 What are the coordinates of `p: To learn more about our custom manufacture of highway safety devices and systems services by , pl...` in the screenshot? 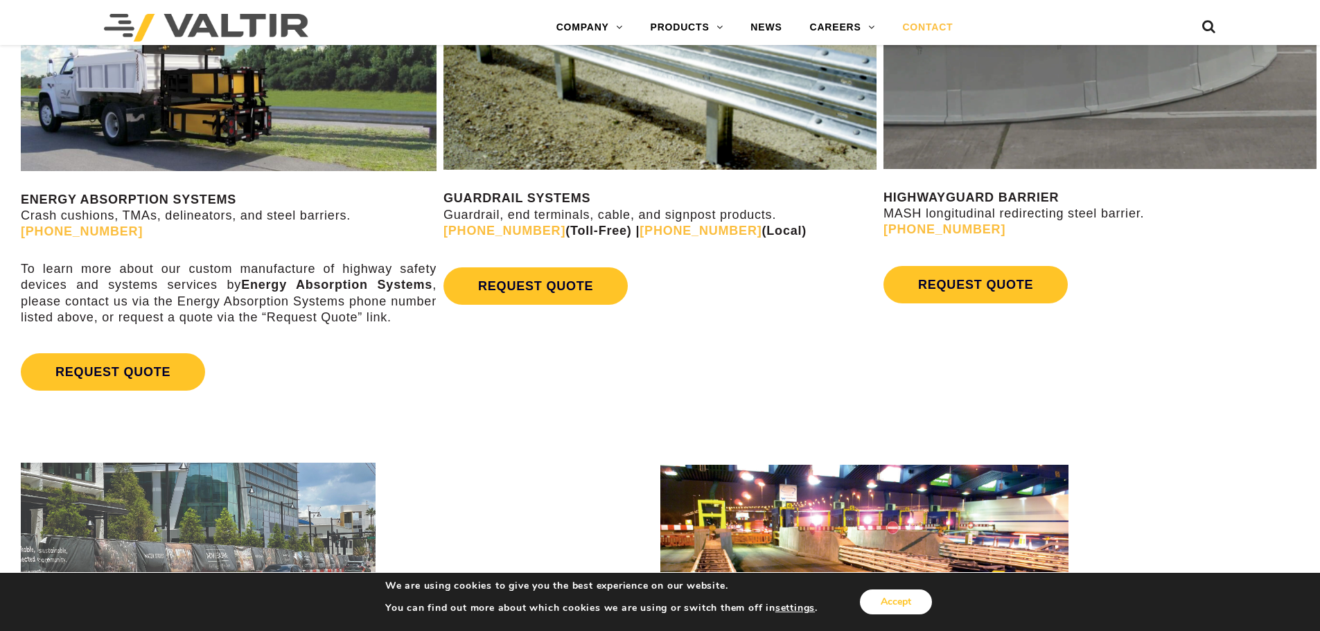 It's located at (229, 294).